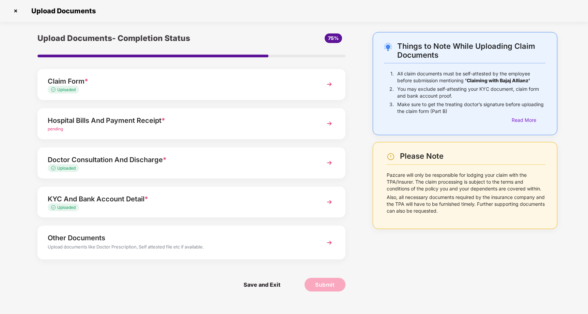  I want to click on span: pending, so click(55, 128).